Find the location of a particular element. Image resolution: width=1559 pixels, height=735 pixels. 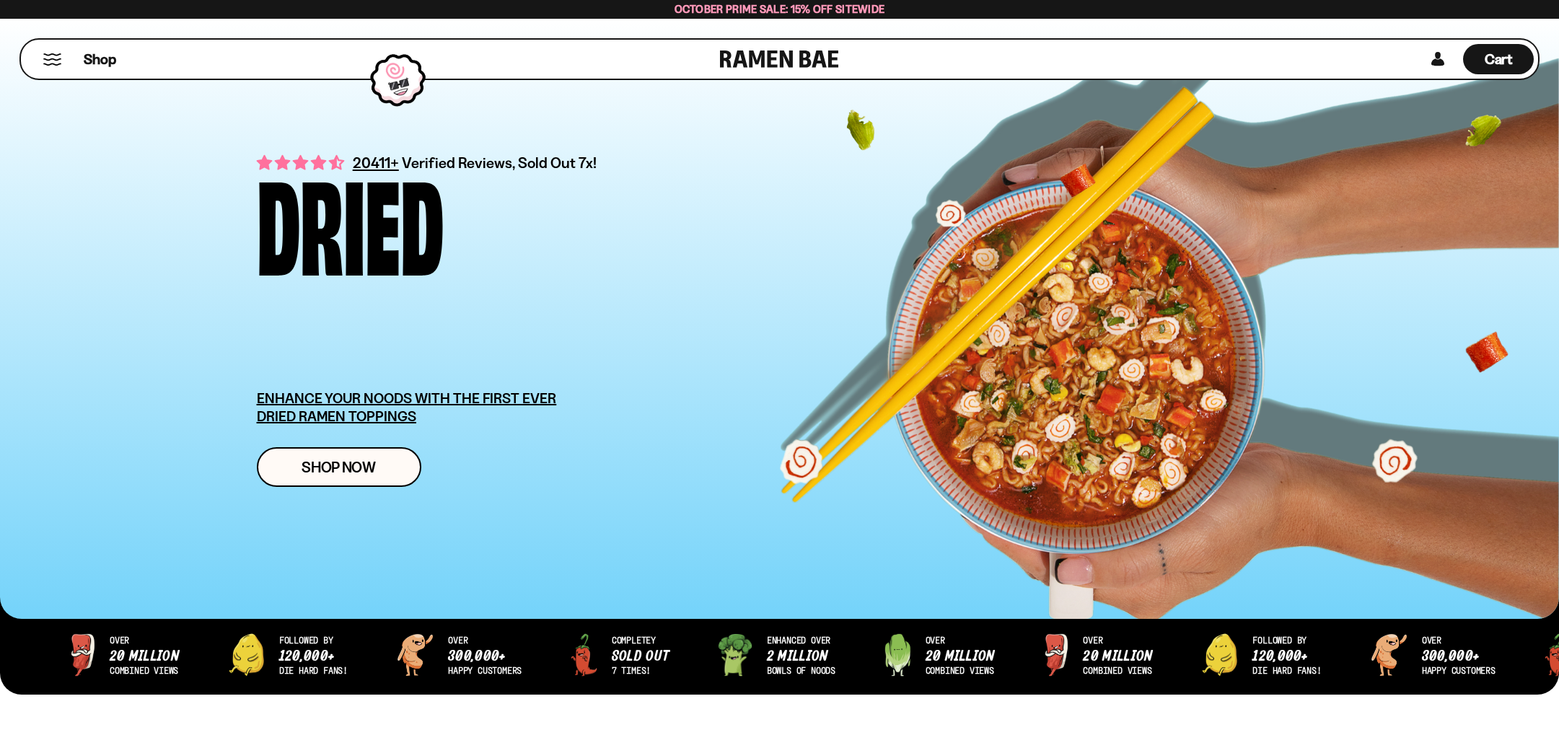

span: Shop Now is located at coordinates (338, 467).